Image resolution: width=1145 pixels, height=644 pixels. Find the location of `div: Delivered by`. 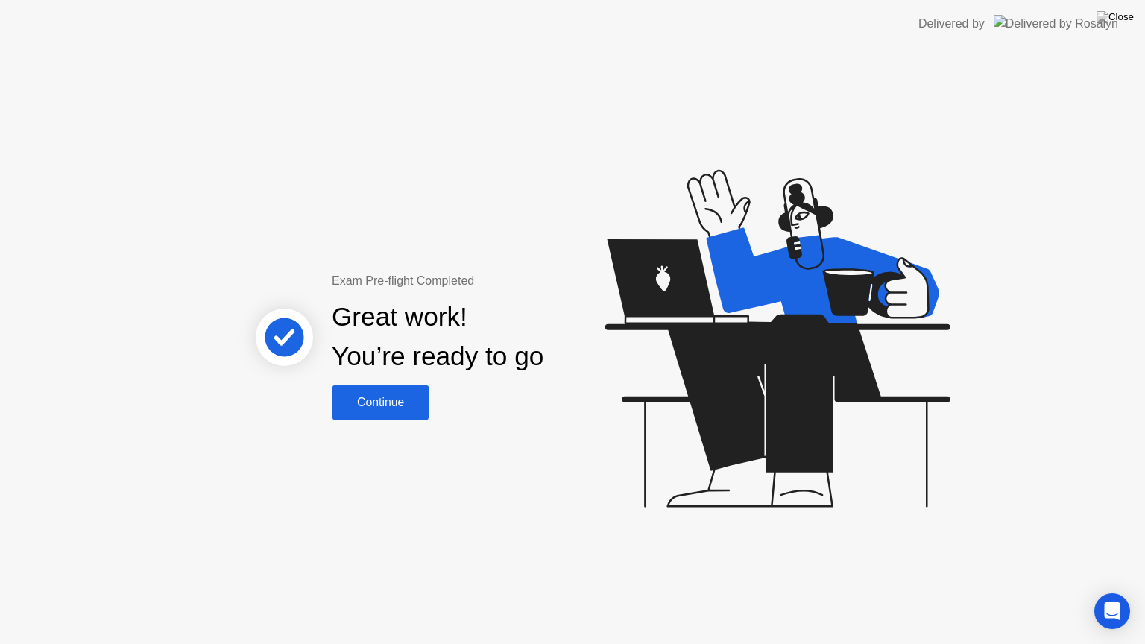

div: Delivered by is located at coordinates (951, 24).